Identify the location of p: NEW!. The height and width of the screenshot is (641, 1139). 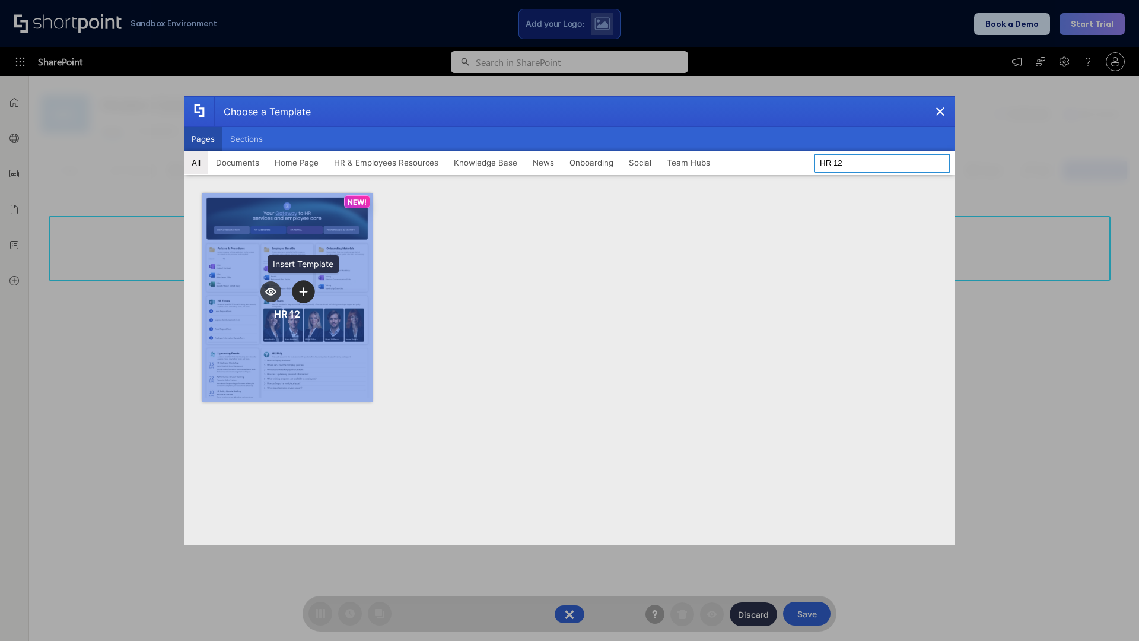
(357, 202).